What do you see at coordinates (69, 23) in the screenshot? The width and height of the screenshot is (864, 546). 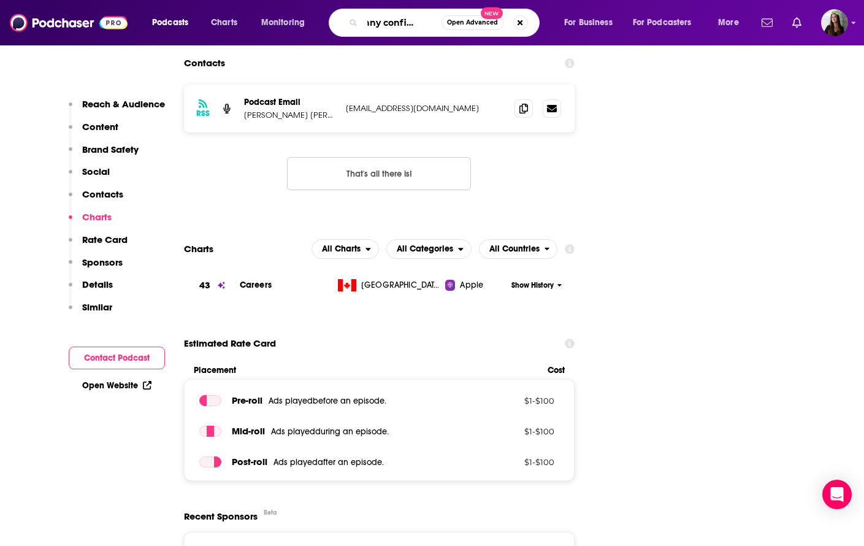 I see `a: Podchaser - Follow, Share and Rate Podcasts` at bounding box center [69, 23].